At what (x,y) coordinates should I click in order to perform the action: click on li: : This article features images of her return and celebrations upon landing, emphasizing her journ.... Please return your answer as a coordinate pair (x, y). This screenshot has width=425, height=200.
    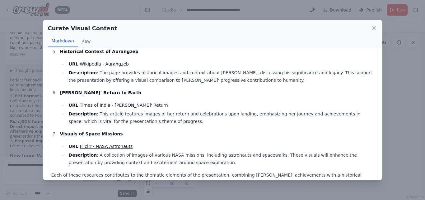
    Looking at the image, I should click on (220, 117).